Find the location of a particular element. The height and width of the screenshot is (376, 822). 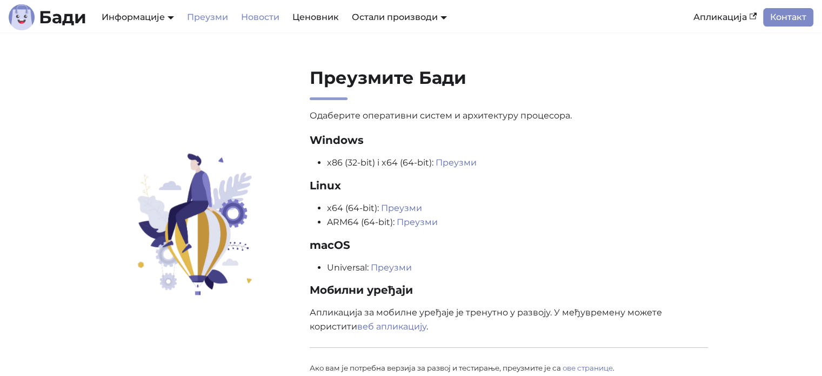

p: Апликација за мобилне уређаје је тренутно у развоју. У међувремену можете користити . is located at coordinates (509, 319).